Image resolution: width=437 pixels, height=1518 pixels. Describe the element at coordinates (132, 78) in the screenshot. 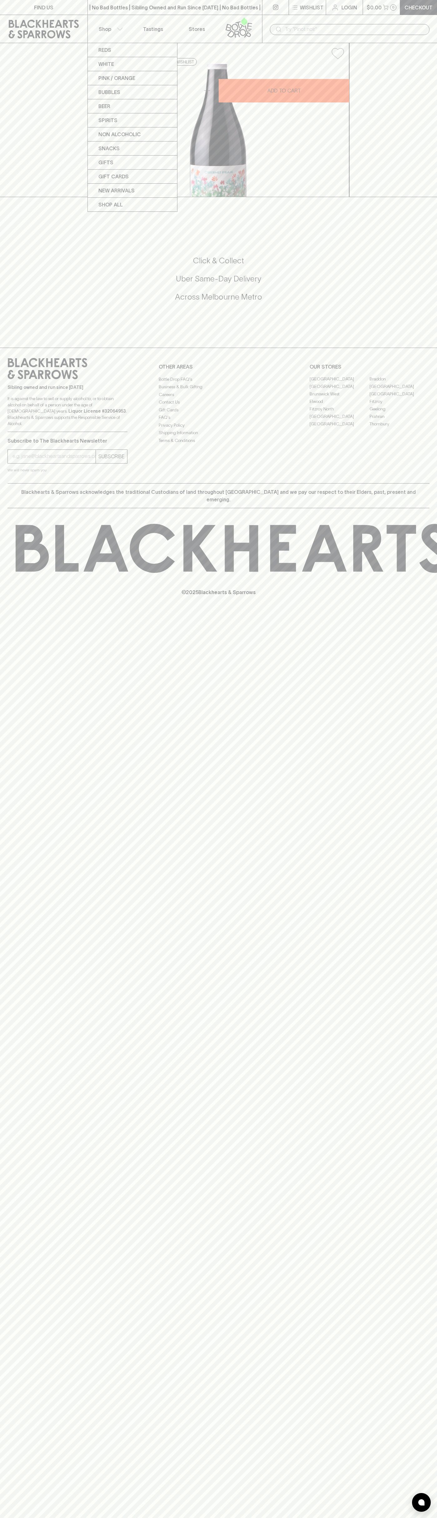

I see `a: Pink / Orange` at that location.